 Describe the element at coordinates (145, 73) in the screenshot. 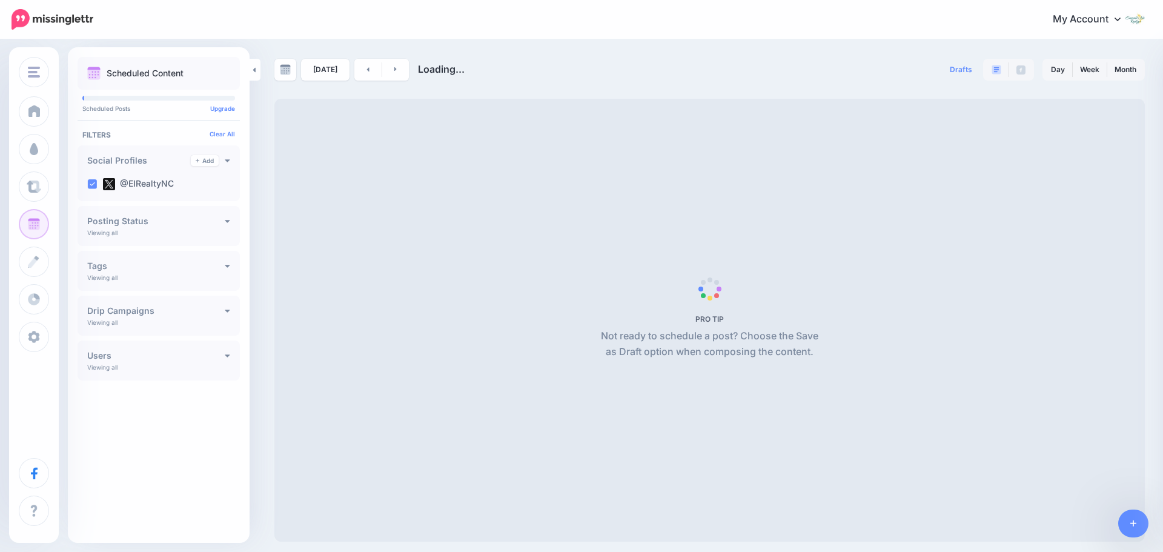

I see `p: Scheduled Content` at that location.